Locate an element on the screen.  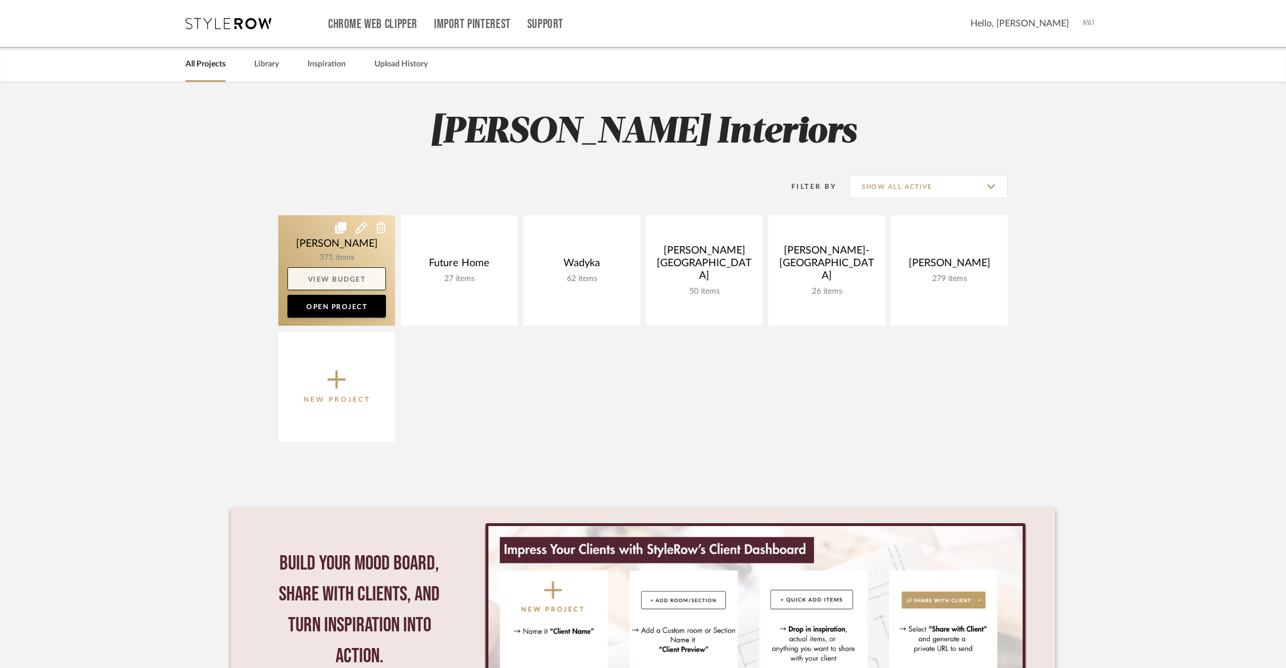
a: Chrome Web Clipper is located at coordinates (373, 24).